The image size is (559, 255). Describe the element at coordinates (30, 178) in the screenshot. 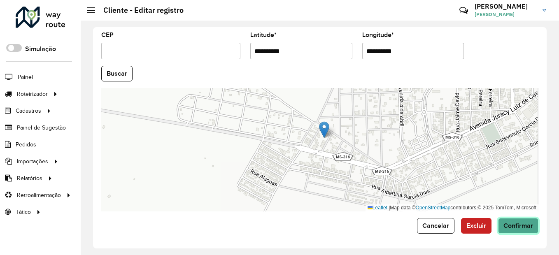

I see `span: Relatórios` at that location.